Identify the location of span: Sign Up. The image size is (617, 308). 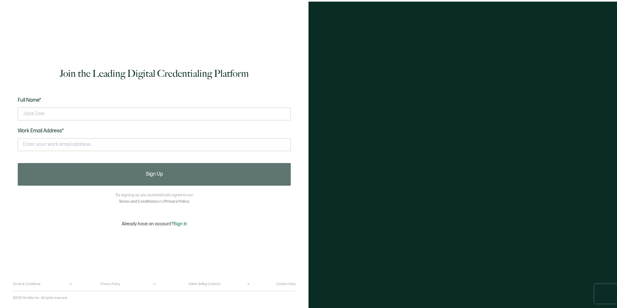
(154, 174).